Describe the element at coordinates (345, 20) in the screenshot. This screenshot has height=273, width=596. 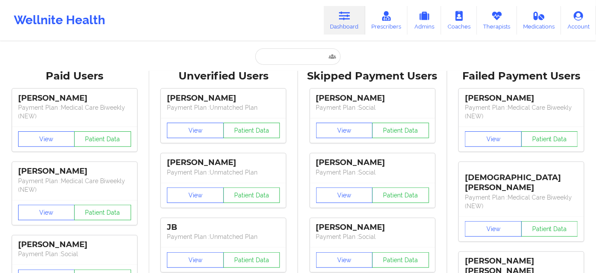
I see `a: Dashboard` at that location.